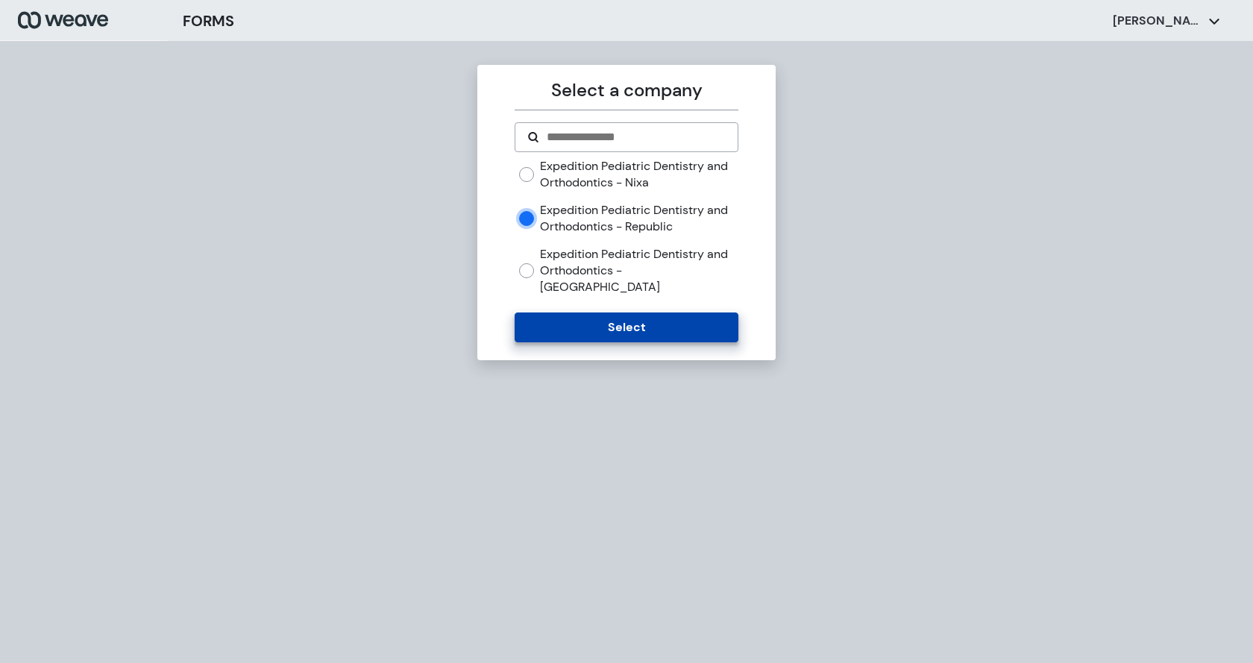  I want to click on h3: FORMS, so click(208, 21).